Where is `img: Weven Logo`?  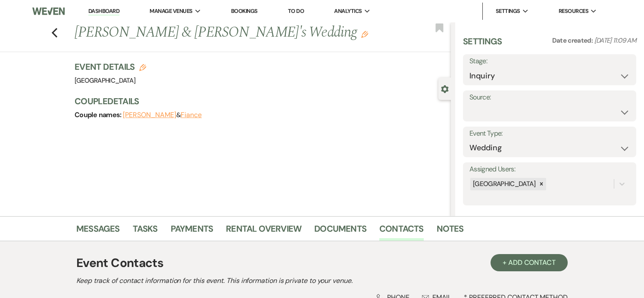 img: Weven Logo is located at coordinates (48, 11).